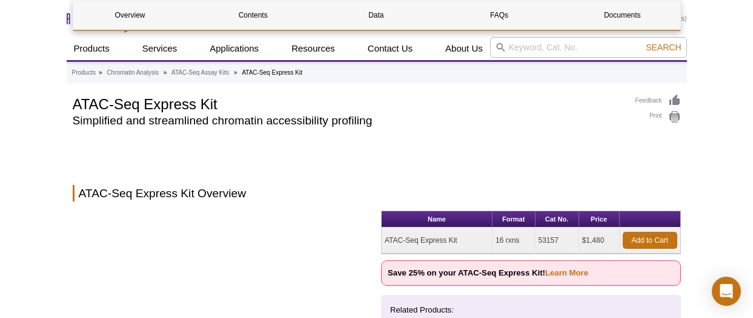  I want to click on a: Applications, so click(234, 48).